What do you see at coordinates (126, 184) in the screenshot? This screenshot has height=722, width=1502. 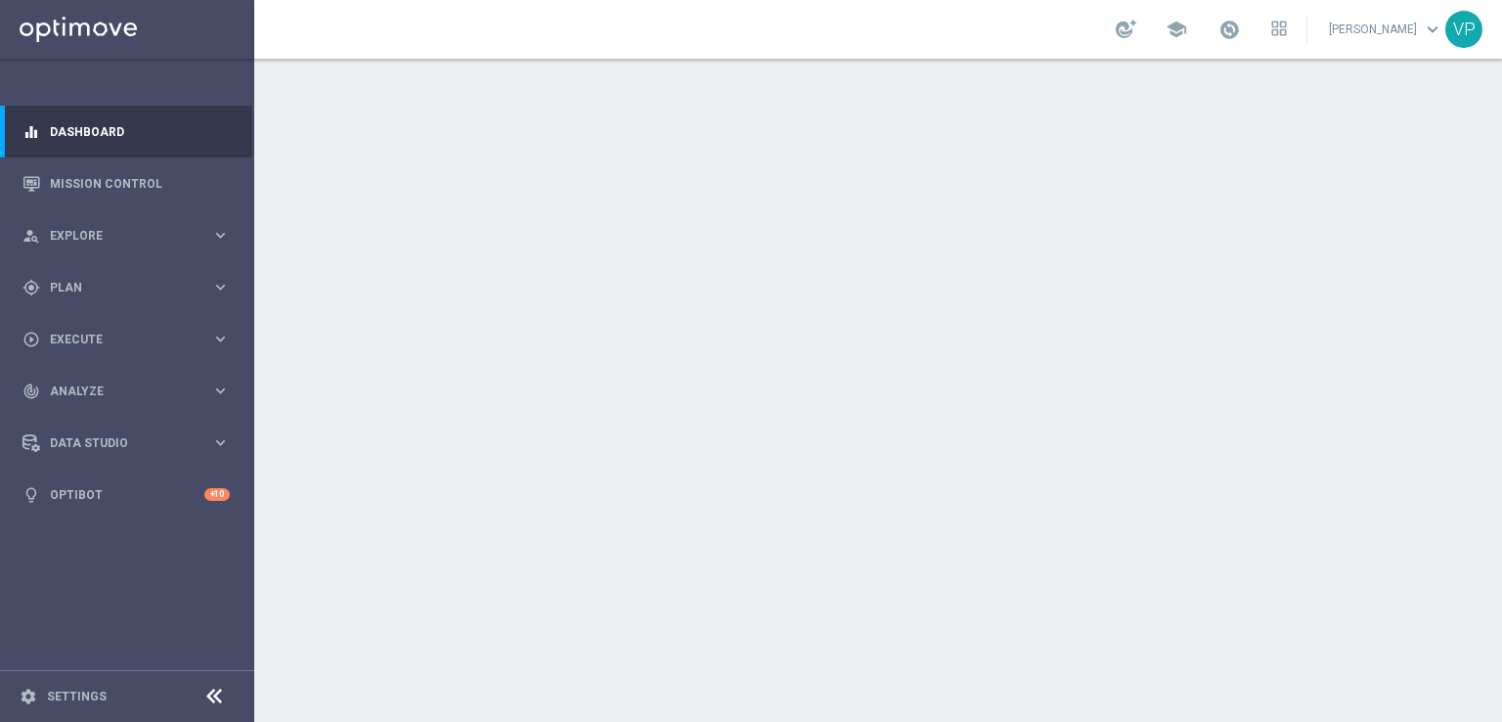 I see `button: Mission Control` at bounding box center [126, 184].